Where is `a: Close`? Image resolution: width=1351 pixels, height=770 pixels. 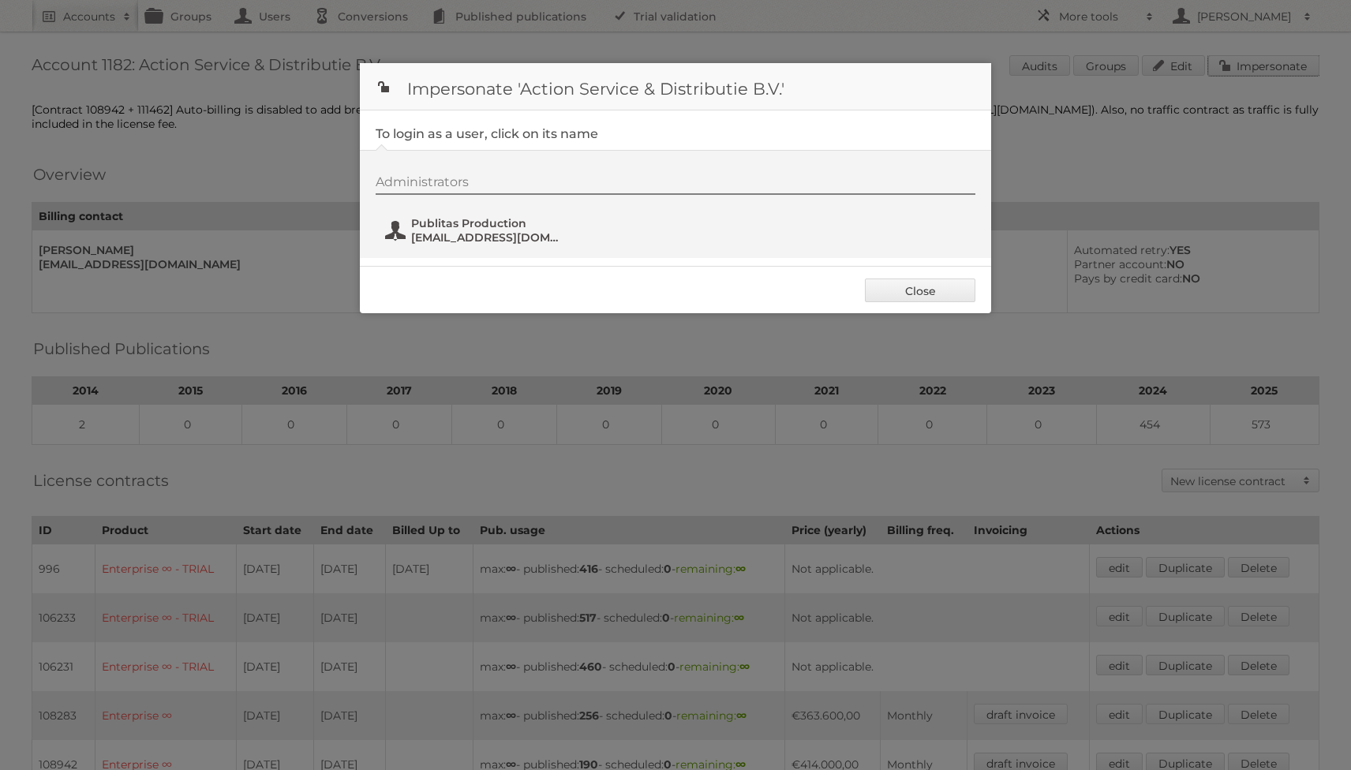
a: Close is located at coordinates (920, 290).